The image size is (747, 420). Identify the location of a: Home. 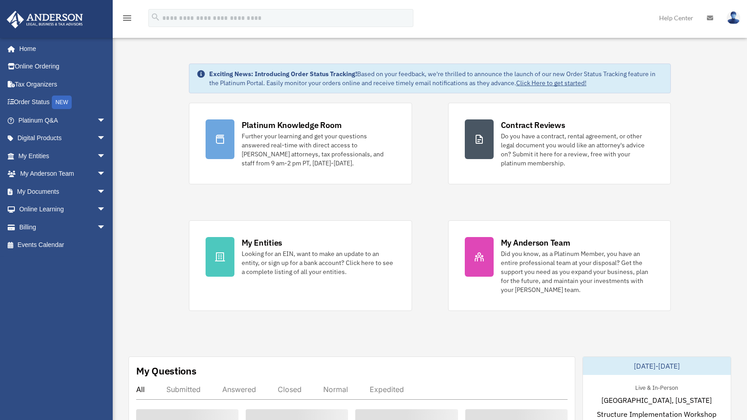
(60, 49).